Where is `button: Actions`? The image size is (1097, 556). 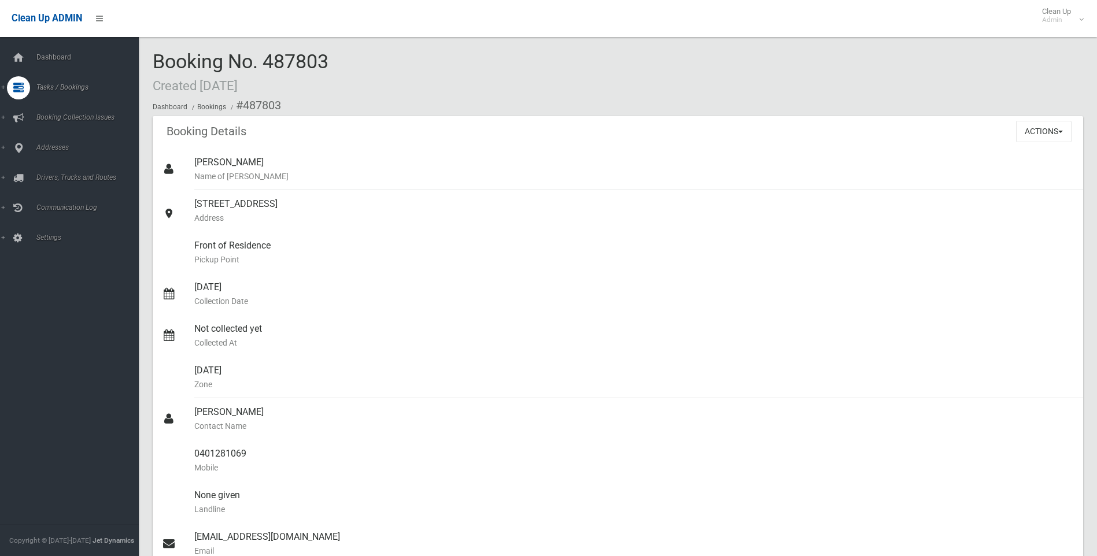 button: Actions is located at coordinates (1043, 131).